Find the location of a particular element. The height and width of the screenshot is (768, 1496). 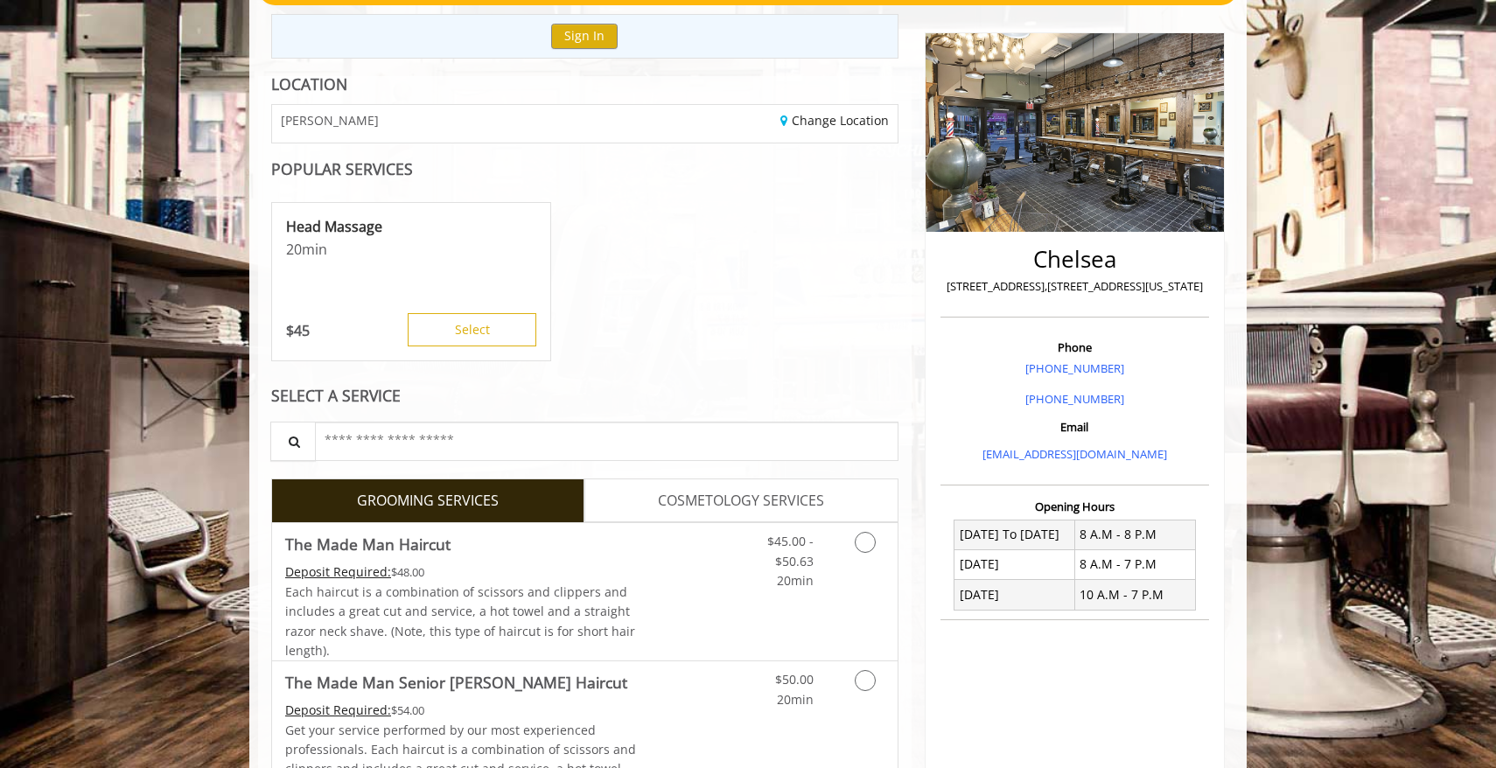

span: Each haircut is a combination of scissors and clippers and includes a great cut and service, a ho... is located at coordinates (460, 621).